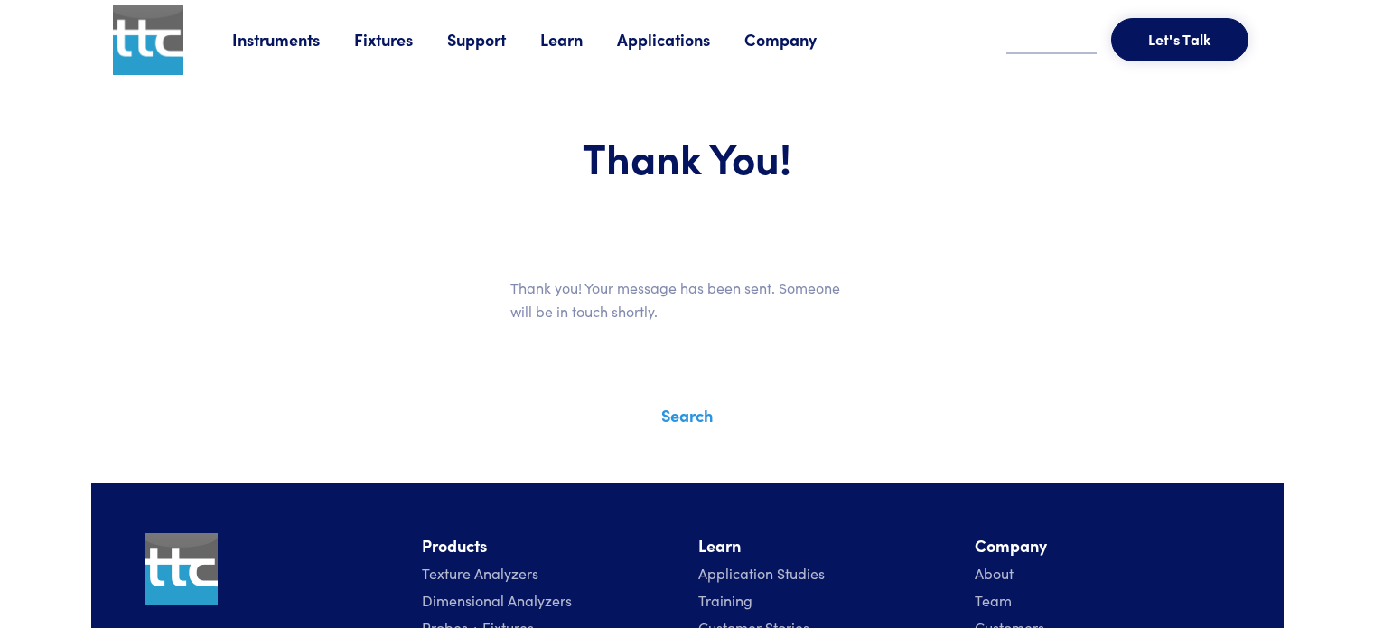 The width and height of the screenshot is (1374, 628). Describe the element at coordinates (761, 573) in the screenshot. I see `a: Application Studies` at that location.